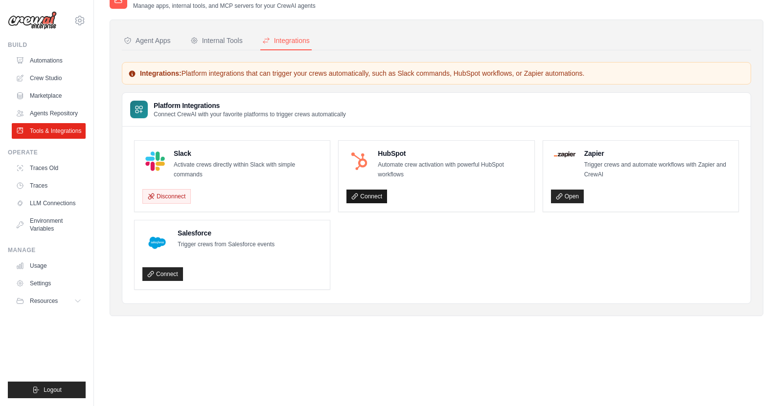 The image size is (779, 406). Describe the element at coordinates (48, 78) in the screenshot. I see `a: Crew Studio` at that location.